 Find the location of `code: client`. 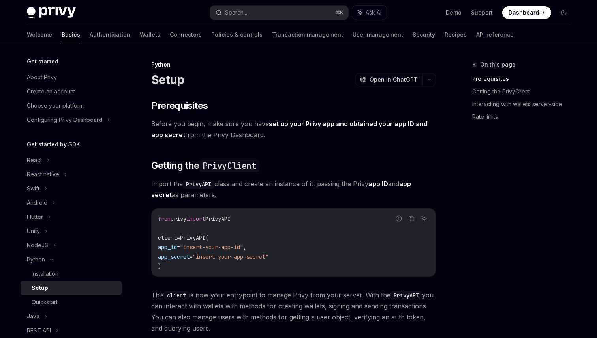

code: client is located at coordinates (177, 296).